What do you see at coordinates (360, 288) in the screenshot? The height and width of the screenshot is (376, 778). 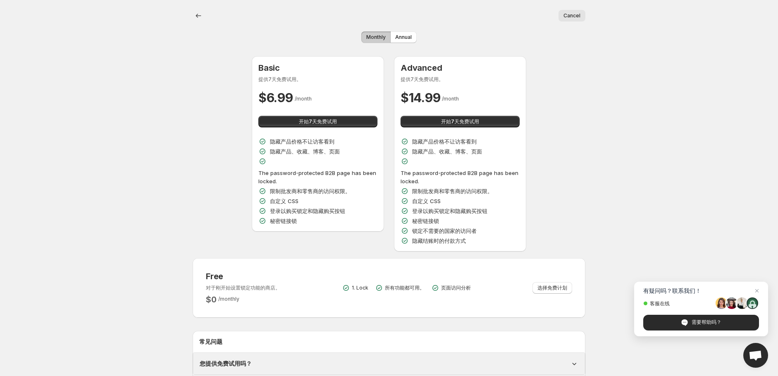 I see `p: 1. Lock` at bounding box center [360, 288].